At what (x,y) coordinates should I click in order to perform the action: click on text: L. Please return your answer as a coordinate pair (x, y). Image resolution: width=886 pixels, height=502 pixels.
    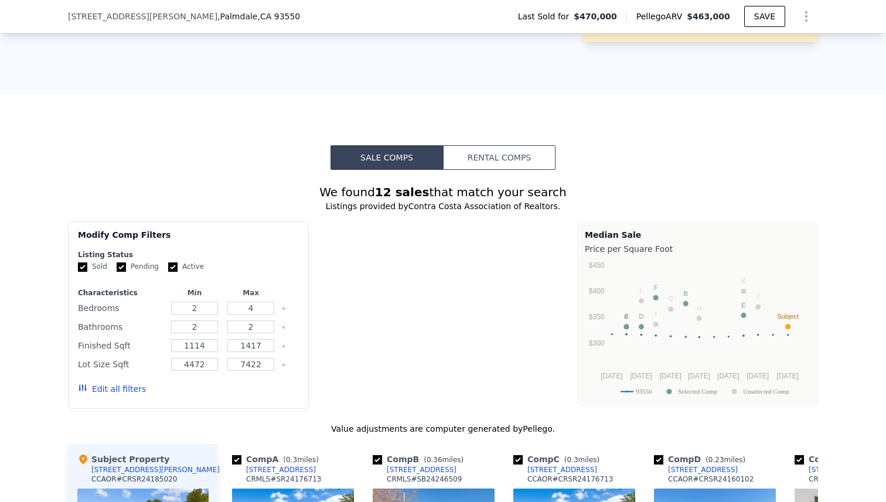
    Looking at the image, I should click on (641, 291).